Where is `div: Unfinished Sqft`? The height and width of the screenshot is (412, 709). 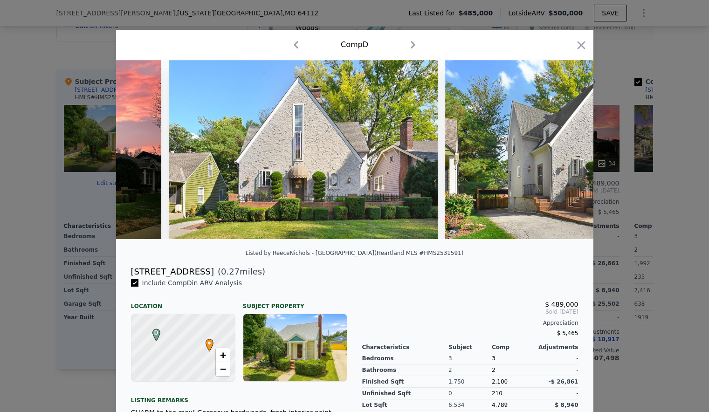 div: Unfinished Sqft is located at coordinates (406, 394).